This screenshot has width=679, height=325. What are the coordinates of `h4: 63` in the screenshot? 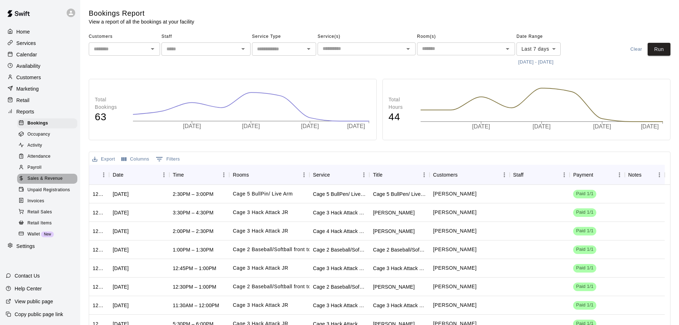 It's located at (110, 117).